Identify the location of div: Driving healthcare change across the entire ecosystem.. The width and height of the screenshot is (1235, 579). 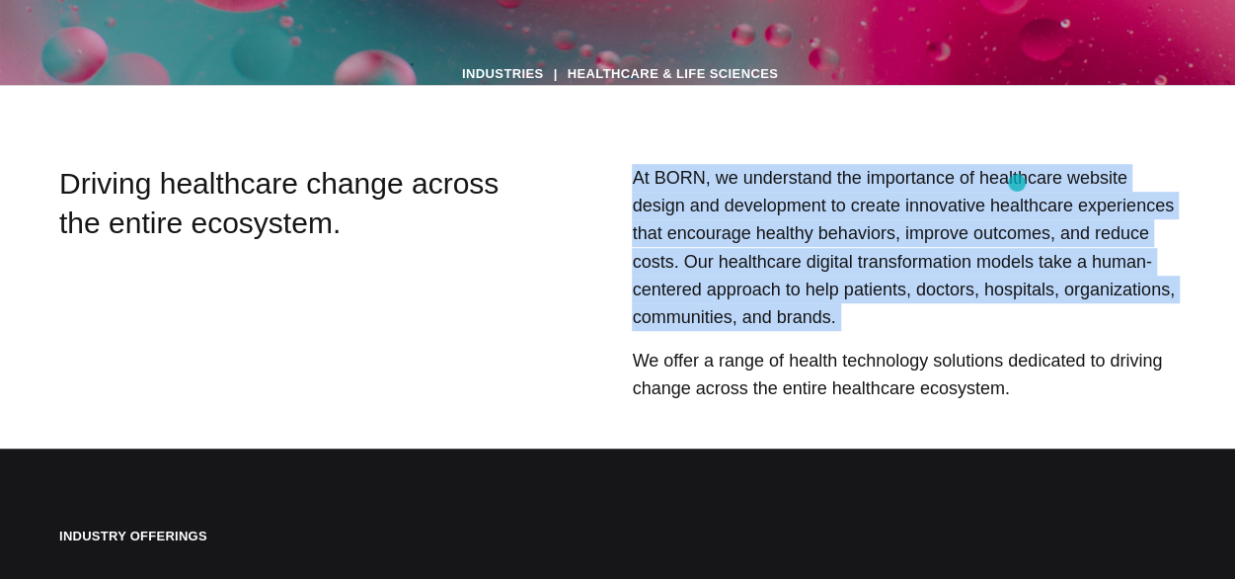
(283, 286).